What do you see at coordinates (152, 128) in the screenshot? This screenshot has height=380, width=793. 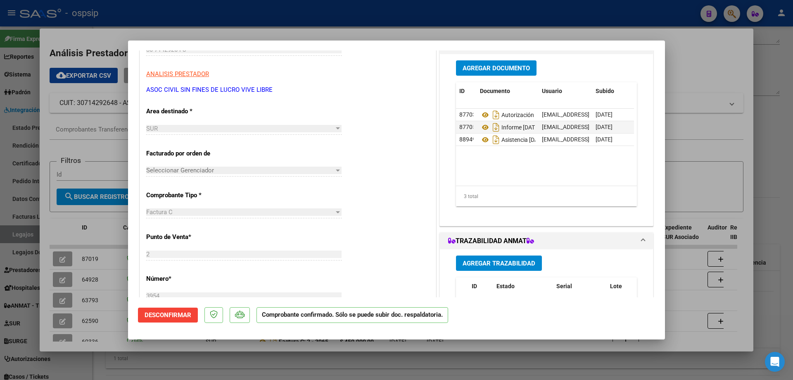 I see `span: SUR` at bounding box center [152, 128].